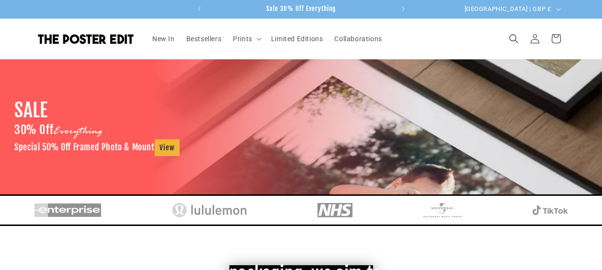 This screenshot has height=270, width=602. Describe the element at coordinates (163, 39) in the screenshot. I see `a: New In` at that location.